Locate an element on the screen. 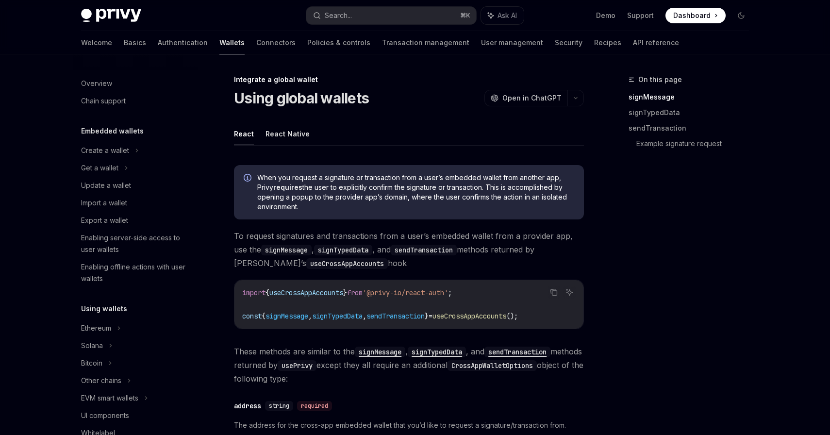 The width and height of the screenshot is (830, 435). a: Dashboard is located at coordinates (695, 16).